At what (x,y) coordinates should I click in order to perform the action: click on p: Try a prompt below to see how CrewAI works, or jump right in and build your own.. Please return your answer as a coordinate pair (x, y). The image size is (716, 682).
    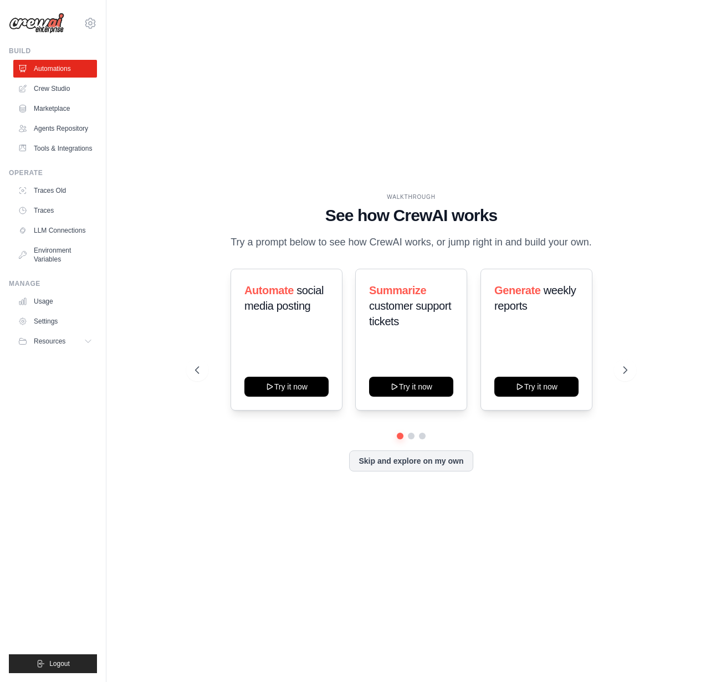
    Looking at the image, I should click on (411, 242).